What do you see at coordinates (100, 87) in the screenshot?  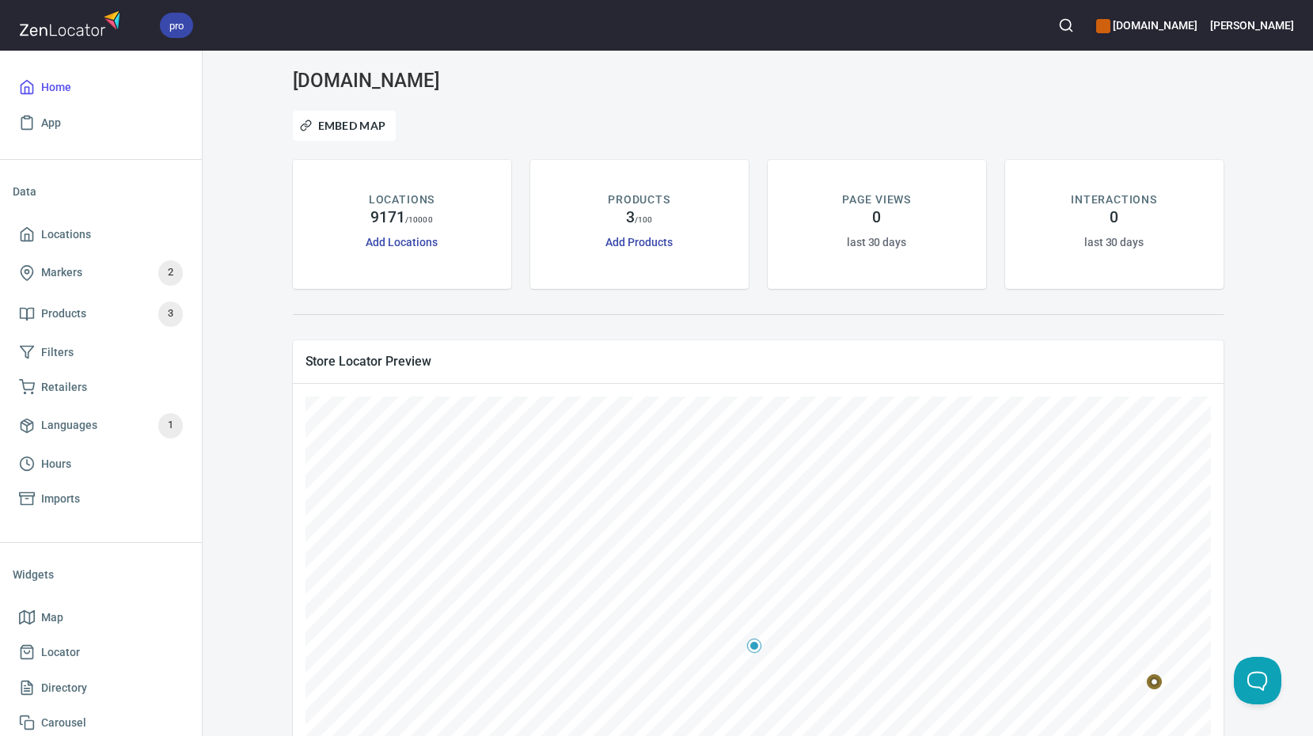 I see `a: Home` at bounding box center [100, 87].